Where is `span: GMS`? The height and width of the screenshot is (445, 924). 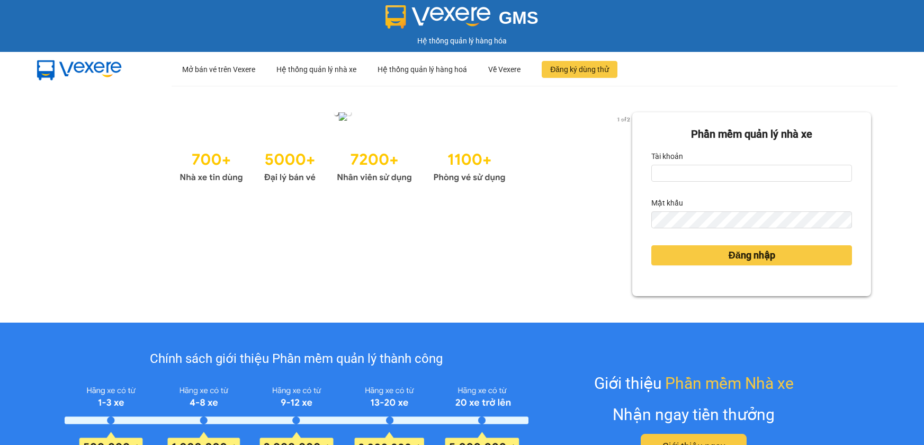
span: GMS is located at coordinates (519, 17).